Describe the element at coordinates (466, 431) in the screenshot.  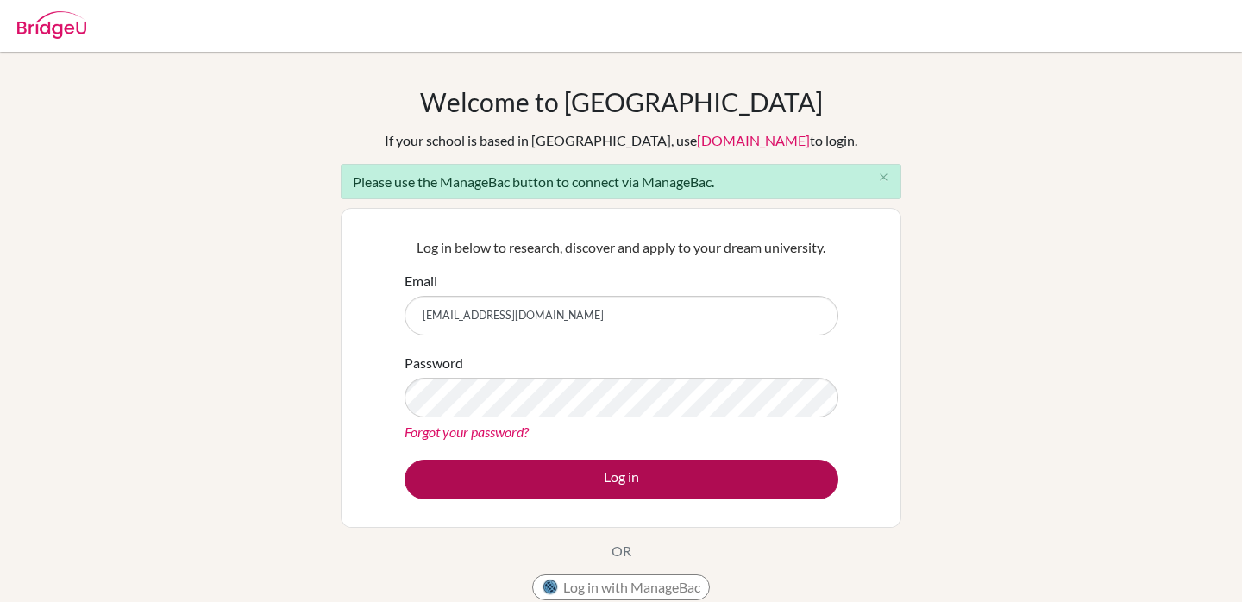
I see `a: Forgot your password?` at that location.